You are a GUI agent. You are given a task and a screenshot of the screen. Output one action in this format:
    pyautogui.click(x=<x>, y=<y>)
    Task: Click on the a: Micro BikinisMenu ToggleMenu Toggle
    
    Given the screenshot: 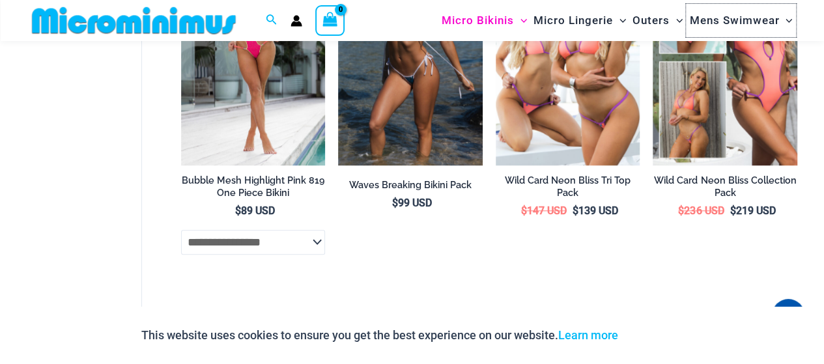 What is the action you would take?
    pyautogui.click(x=484, y=20)
    